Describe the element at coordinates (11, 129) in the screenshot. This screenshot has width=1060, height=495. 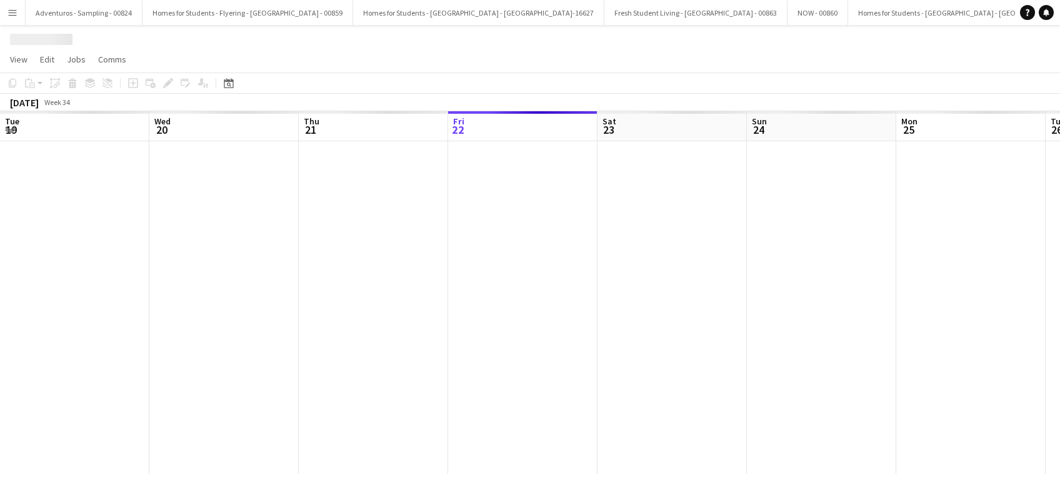
I see `span: 19` at that location.